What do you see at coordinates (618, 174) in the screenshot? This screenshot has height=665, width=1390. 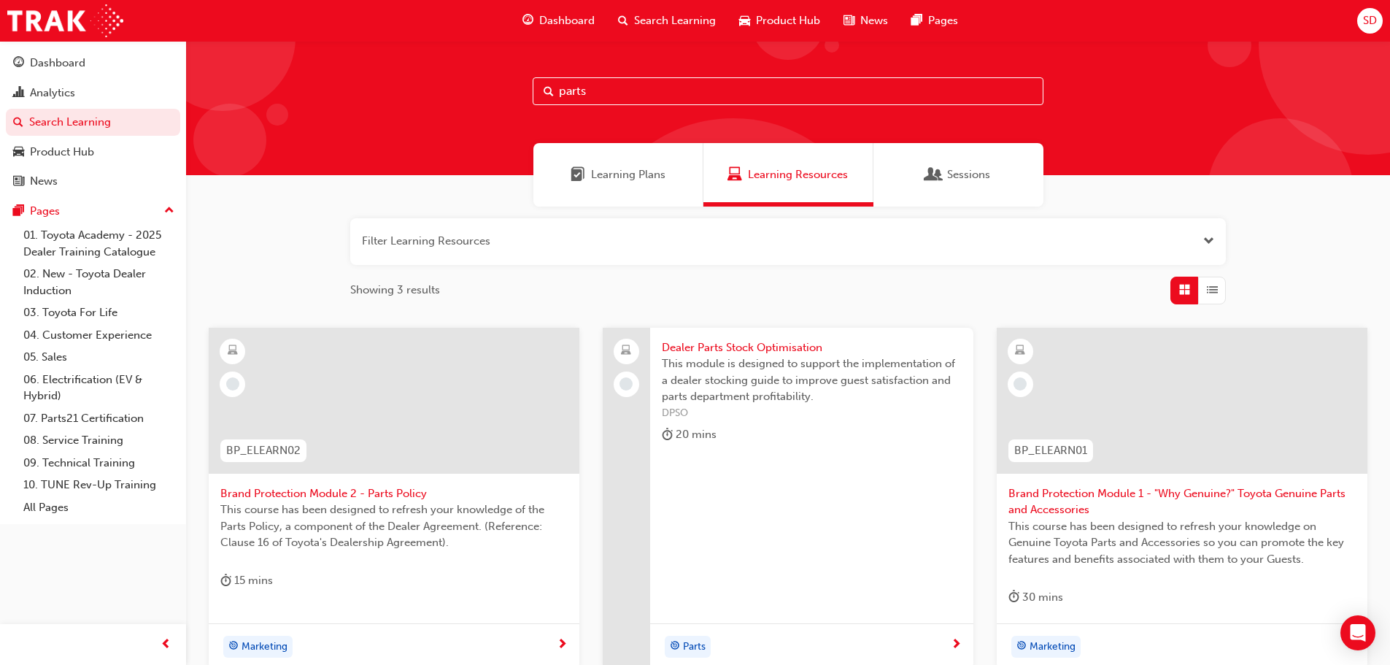 I see `a: Learning PlansLearning Plans` at bounding box center [618, 174].